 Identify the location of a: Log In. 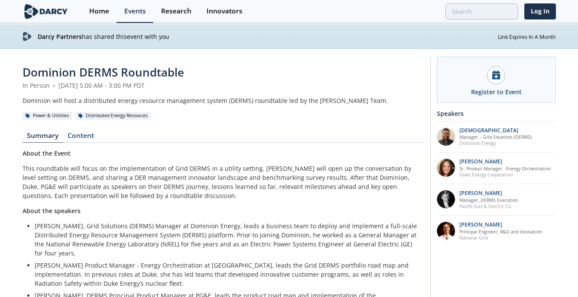
(539, 11).